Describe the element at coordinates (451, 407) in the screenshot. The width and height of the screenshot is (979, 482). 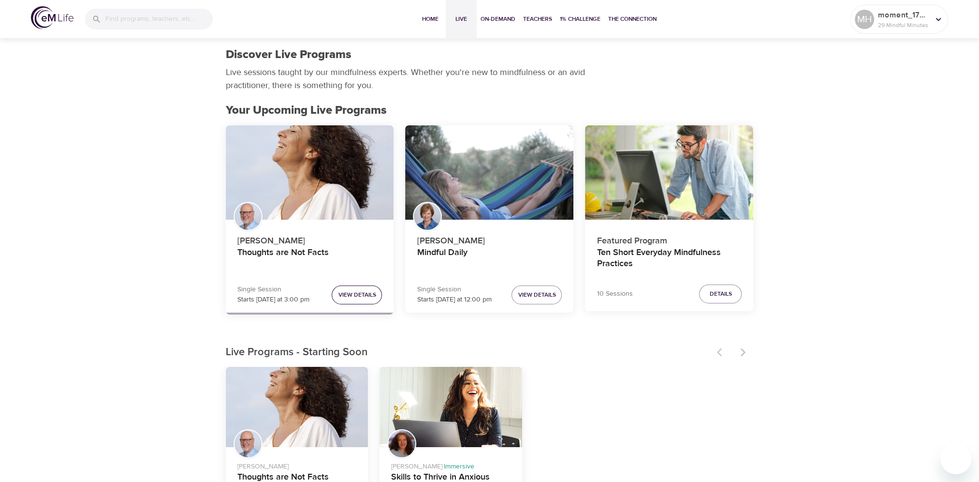
I see `button: Skills to Thrive in Anxious Times` at that location.